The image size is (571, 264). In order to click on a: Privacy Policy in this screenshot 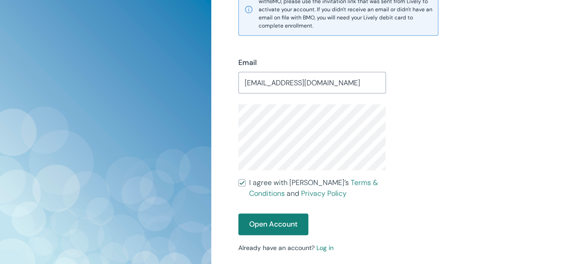, I will do `click(323, 193)`.